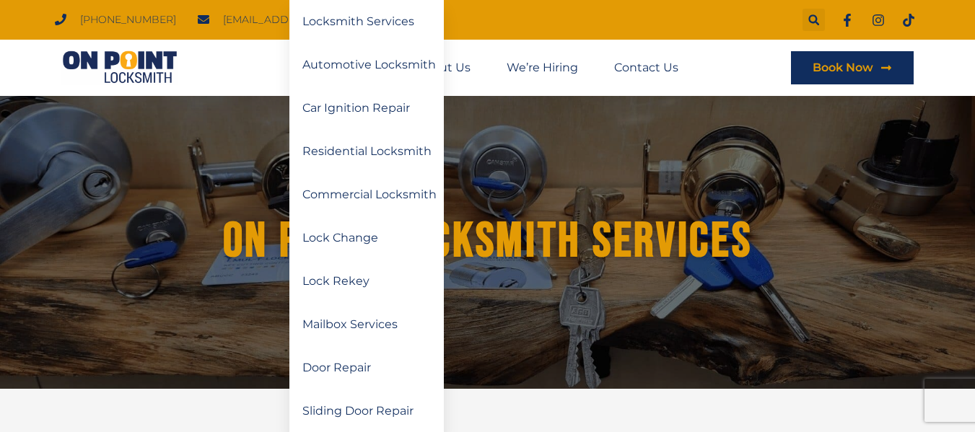 The width and height of the screenshot is (975, 432). Describe the element at coordinates (843, 68) in the screenshot. I see `span: Book Now` at that location.